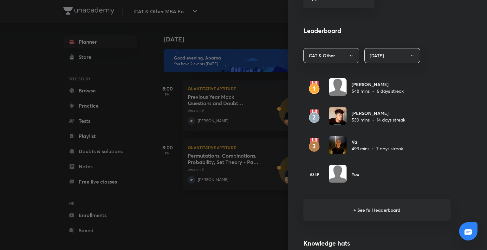 This screenshot has height=250, width=487. What do you see at coordinates (377, 142) in the screenshot?
I see `h6: Val` at bounding box center [377, 142].